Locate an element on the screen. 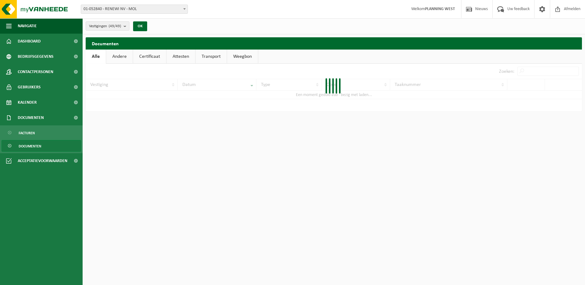 This screenshot has height=285, width=585. span: 01-052840 - RENEWI NV - MOL is located at coordinates (134, 9).